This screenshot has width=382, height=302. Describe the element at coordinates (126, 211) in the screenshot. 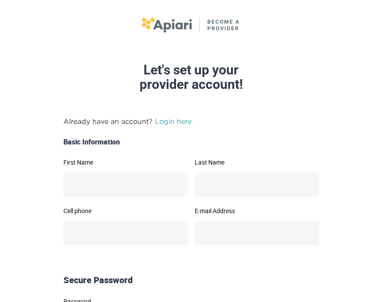

I see `label: Cell phone` at that location.